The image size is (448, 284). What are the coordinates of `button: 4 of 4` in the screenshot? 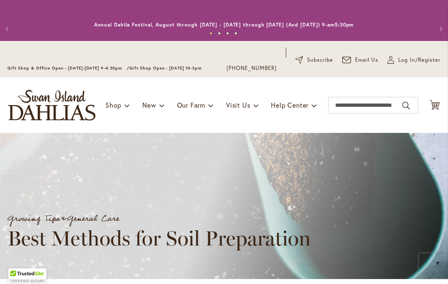 It's located at (235, 33).